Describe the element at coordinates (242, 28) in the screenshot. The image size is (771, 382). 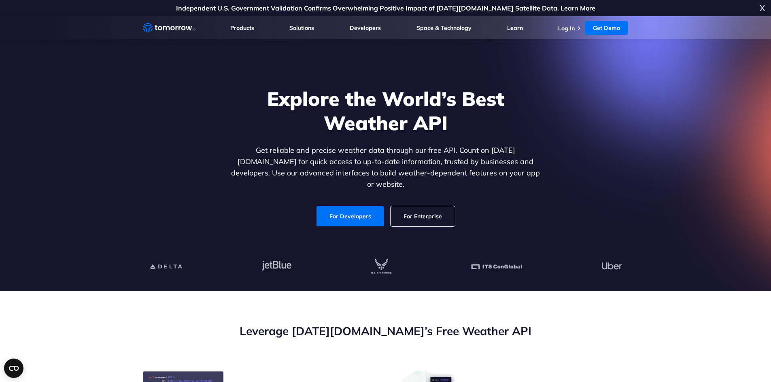
I see `a: Products` at that location.